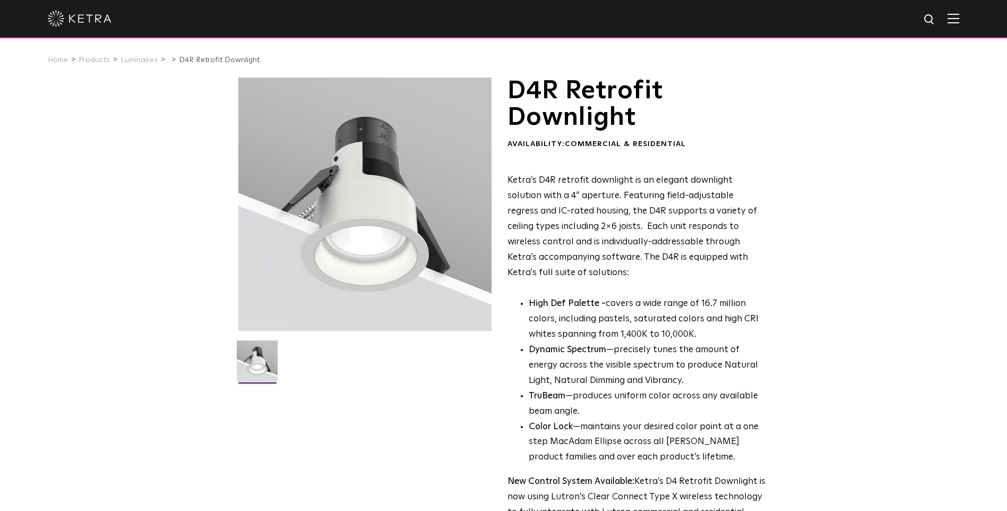 Image resolution: width=1007 pixels, height=511 pixels. I want to click on img: ketra-logo-2019-white, so click(80, 19).